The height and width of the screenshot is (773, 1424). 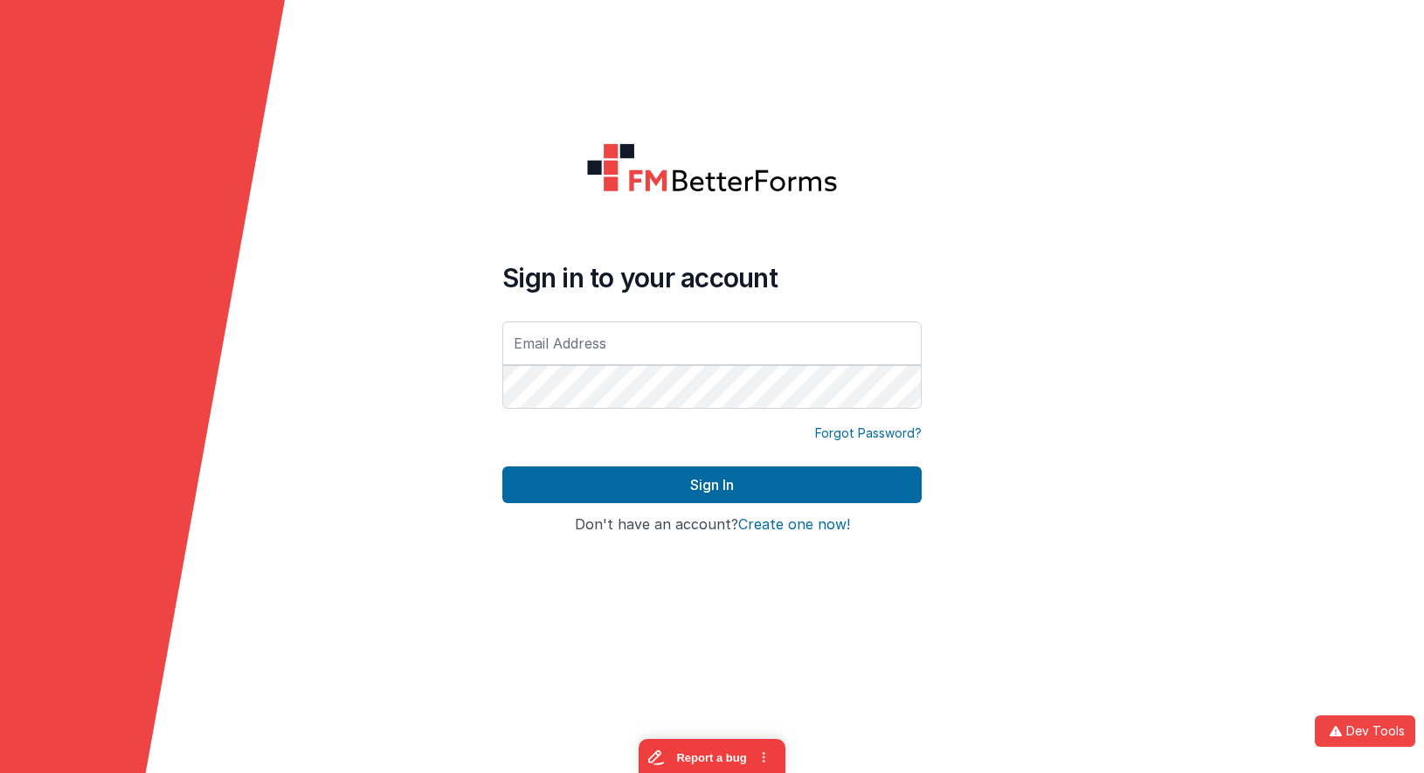 I want to click on input: Email Address, so click(x=712, y=343).